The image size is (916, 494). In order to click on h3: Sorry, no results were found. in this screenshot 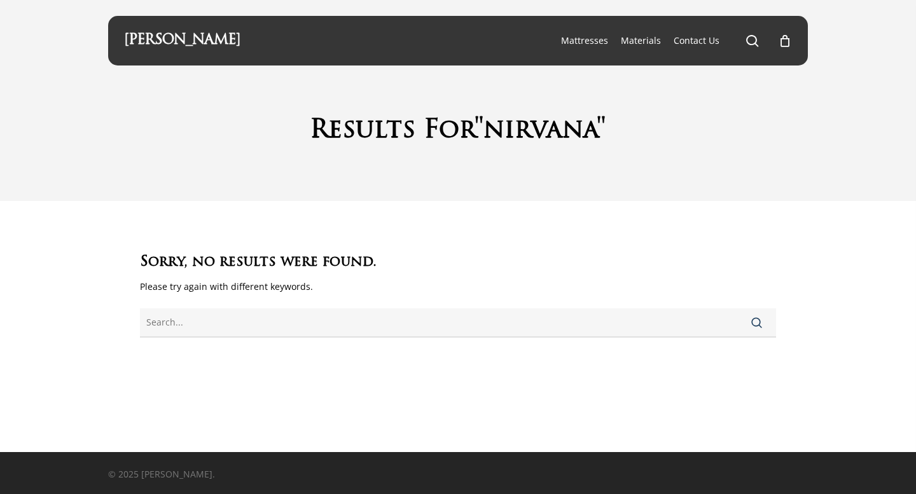, I will do `click(458, 263)`.